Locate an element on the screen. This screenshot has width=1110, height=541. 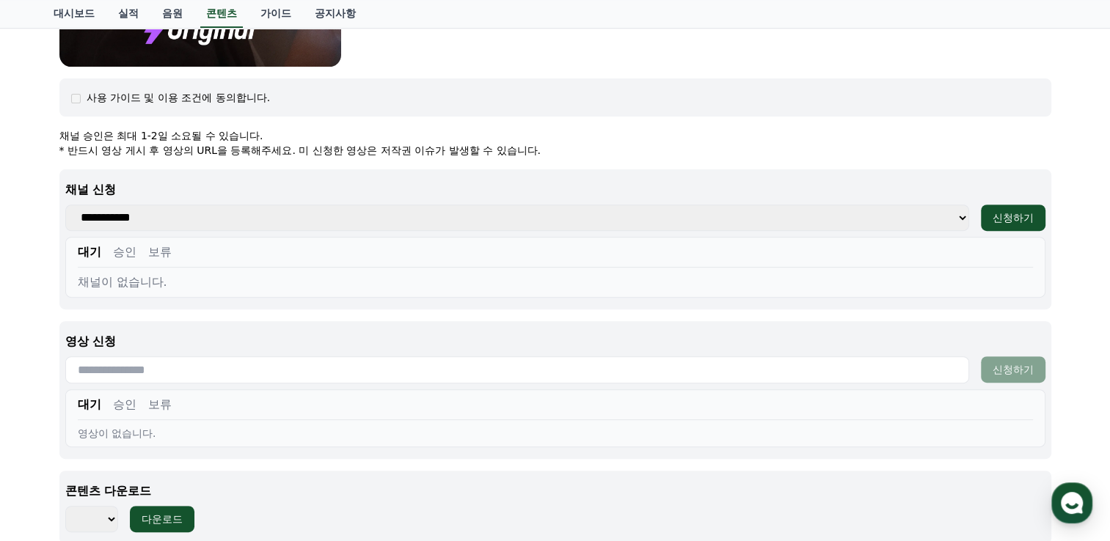
button: 다운로드 is located at coordinates (162, 519).